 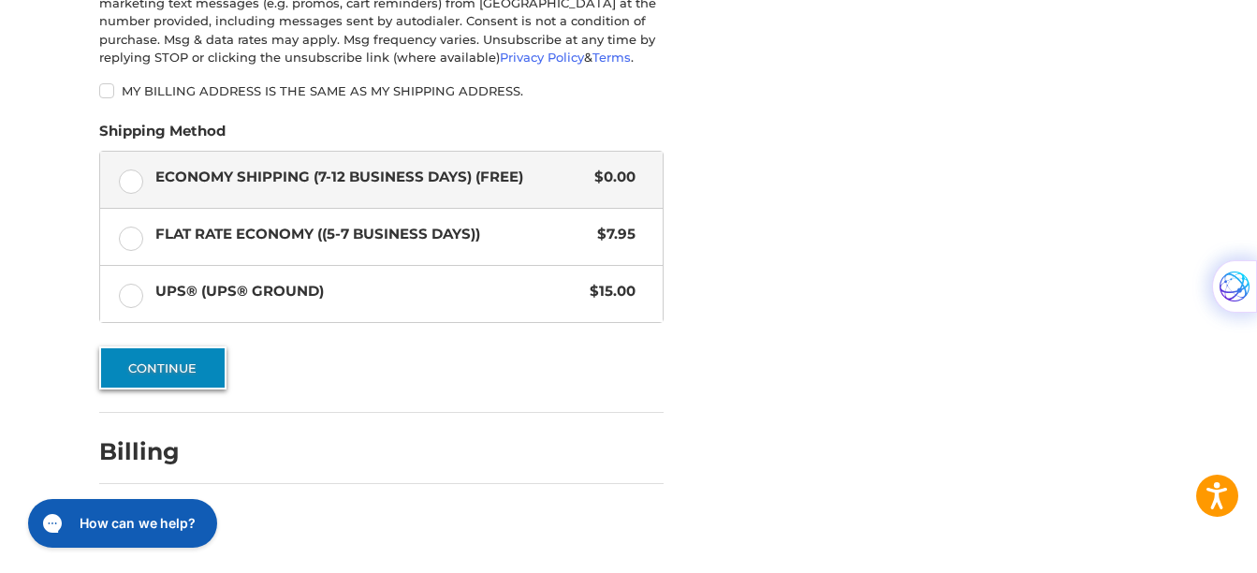 What do you see at coordinates (162, 136) in the screenshot?
I see `legend: Shipping Method` at bounding box center [162, 136].